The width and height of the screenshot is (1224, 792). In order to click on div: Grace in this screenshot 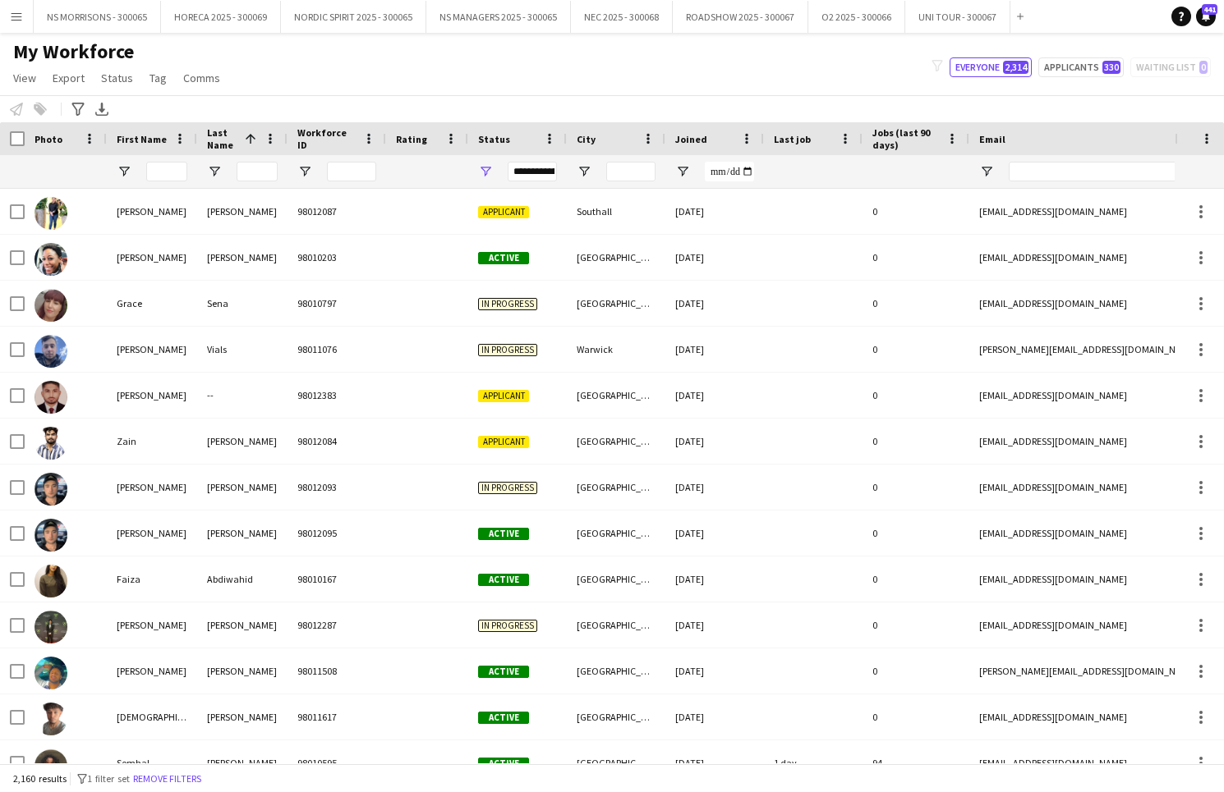, I will do `click(152, 303)`.